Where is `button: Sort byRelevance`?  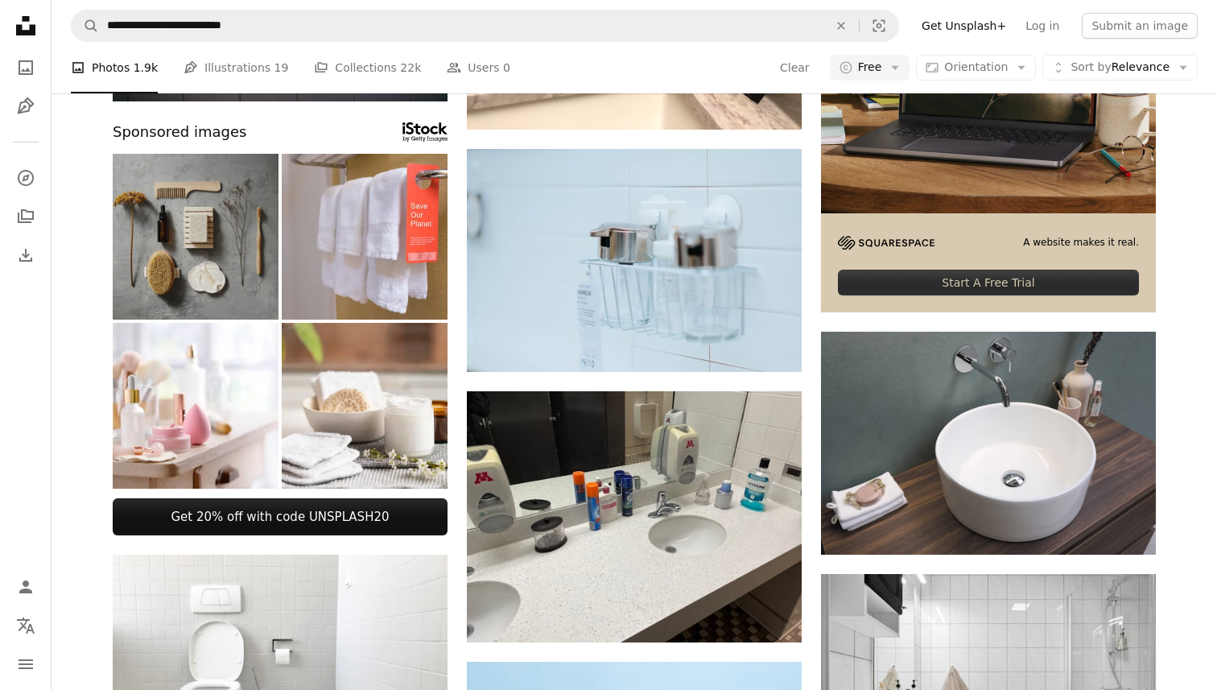
button: Sort byRelevance is located at coordinates (1119, 68).